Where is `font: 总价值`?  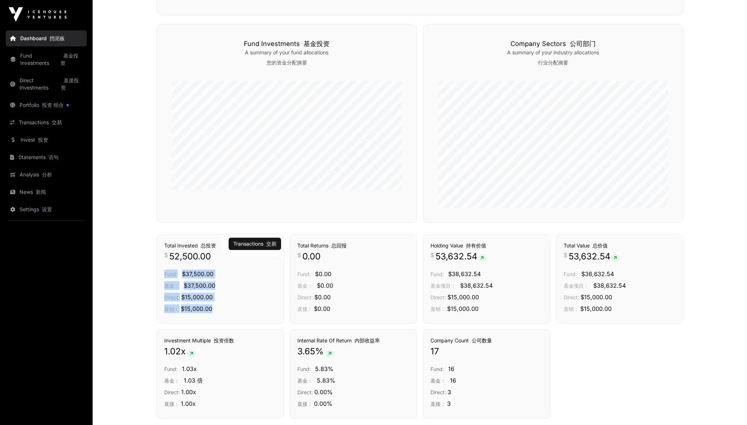 font: 总价值 is located at coordinates (600, 245).